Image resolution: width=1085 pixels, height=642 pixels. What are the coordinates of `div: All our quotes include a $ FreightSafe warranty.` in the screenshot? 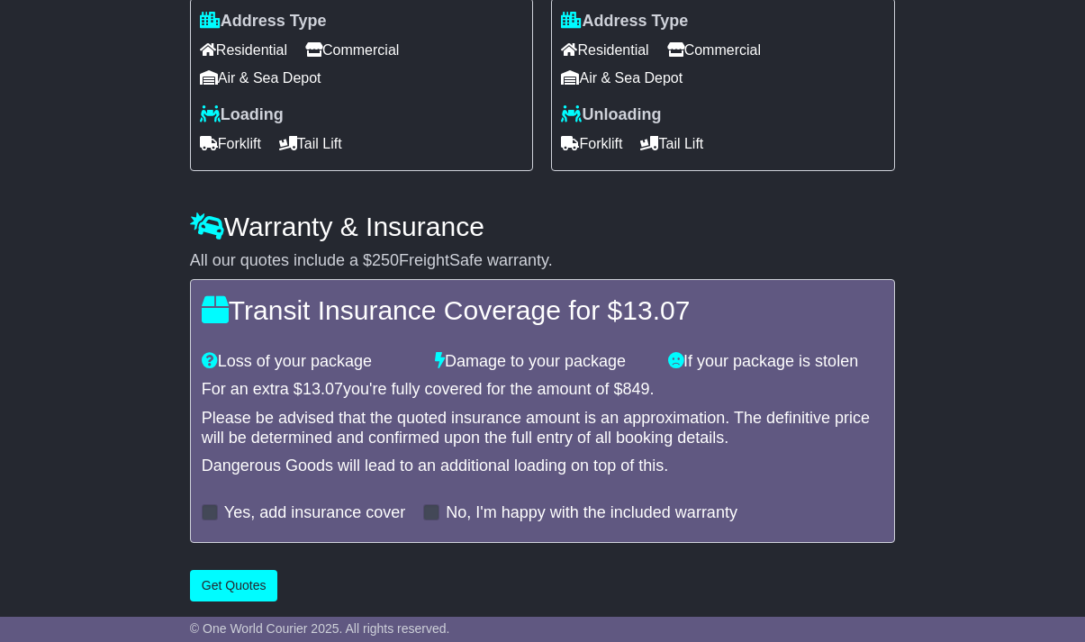 It's located at (542, 261).